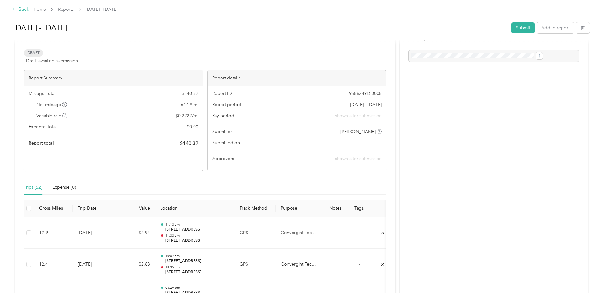 This screenshot has height=304, width=606. Describe the element at coordinates (53, 233) in the screenshot. I see `td: 12.9` at that location.